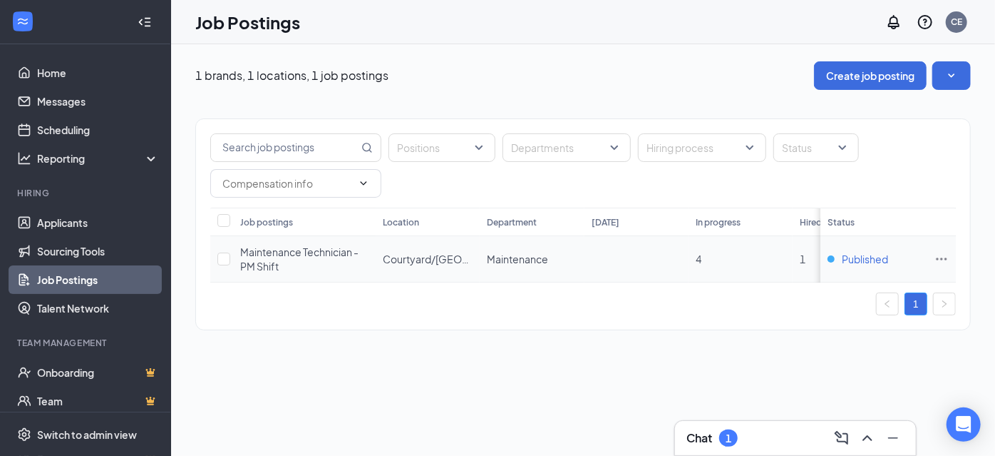  What do you see at coordinates (888, 304) in the screenshot?
I see `button: left` at bounding box center [888, 304].